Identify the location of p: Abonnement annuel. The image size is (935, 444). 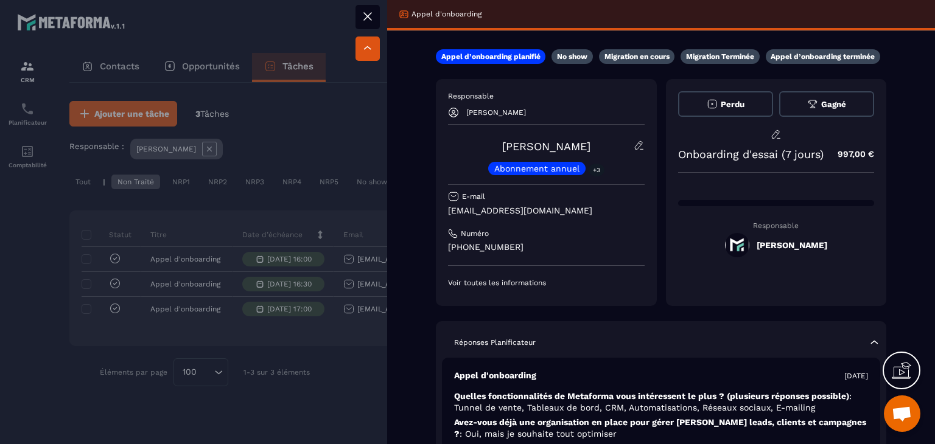
(537, 169).